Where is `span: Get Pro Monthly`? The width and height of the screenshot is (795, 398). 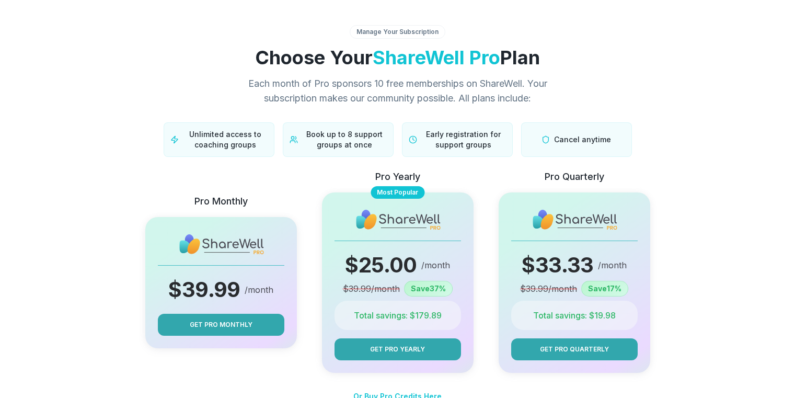 span: Get Pro Monthly is located at coordinates (221, 324).